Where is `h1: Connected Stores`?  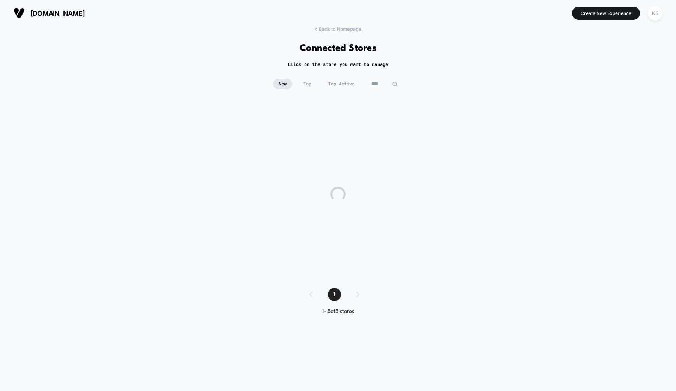 h1: Connected Stores is located at coordinates (338, 48).